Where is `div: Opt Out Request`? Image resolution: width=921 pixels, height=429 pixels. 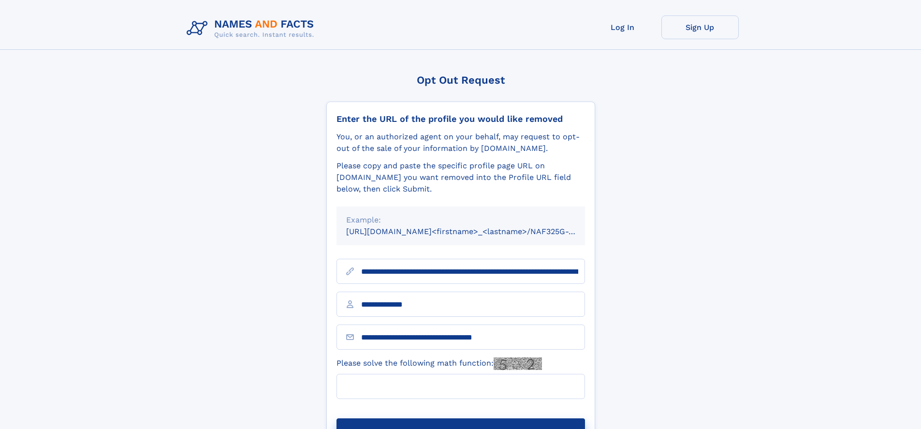 div: Opt Out Request is located at coordinates (461, 80).